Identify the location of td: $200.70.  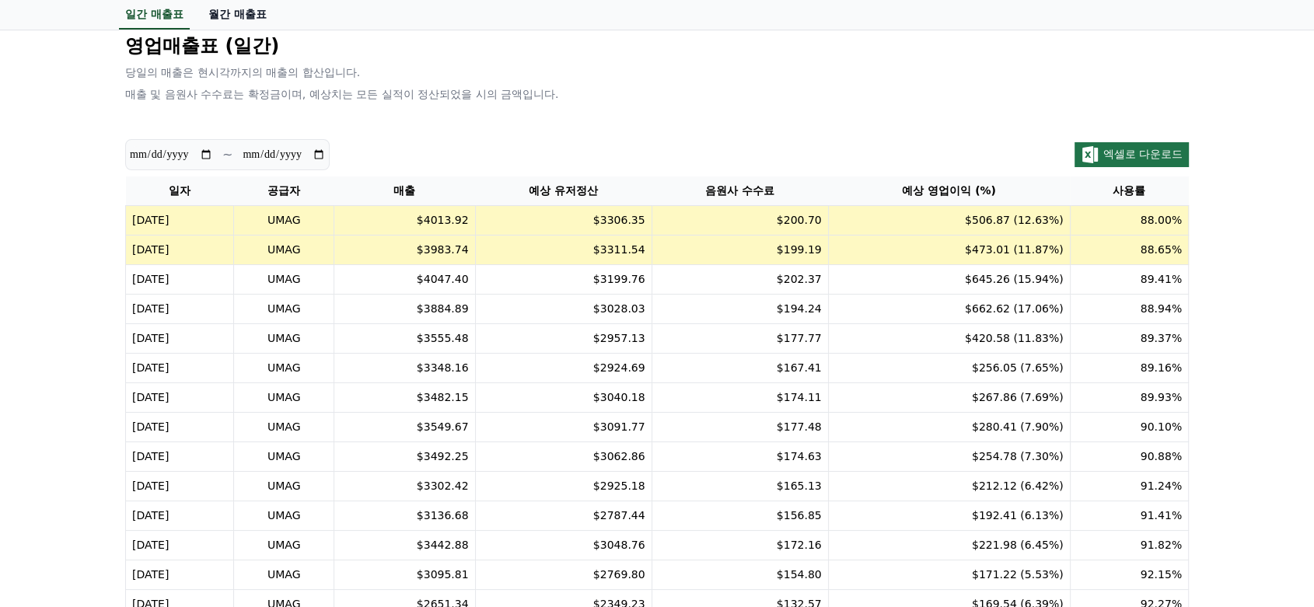
(739, 221).